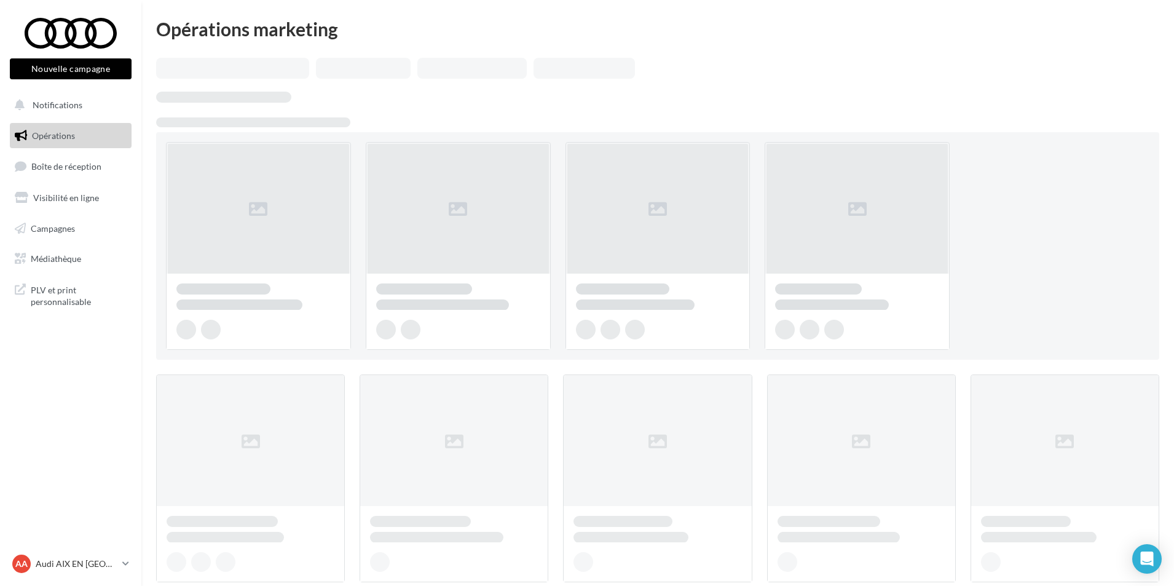  Describe the element at coordinates (71, 259) in the screenshot. I see `a: Médiathèque` at that location.